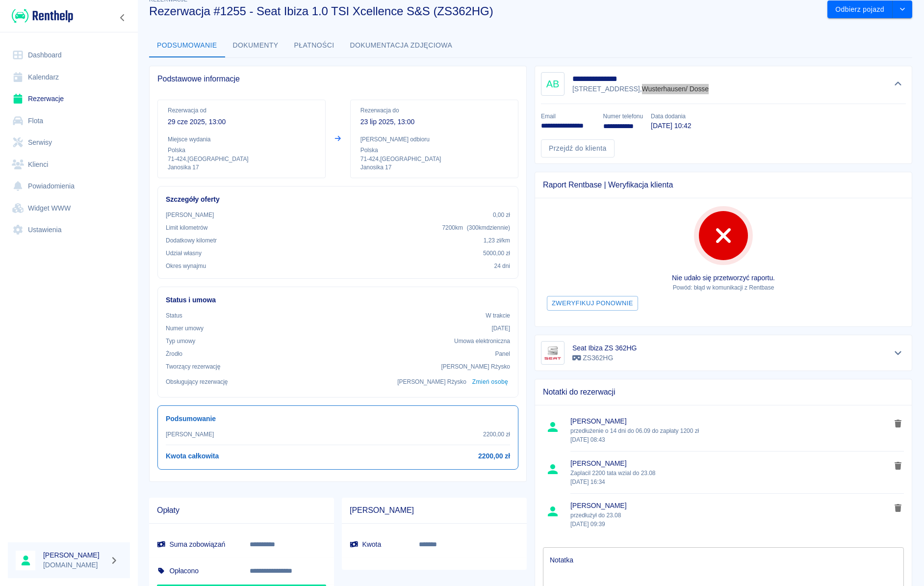 The height and width of the screenshot is (586, 924). Describe the element at coordinates (195, 544) in the screenshot. I see `h6: Suma zobowiązań` at that location.